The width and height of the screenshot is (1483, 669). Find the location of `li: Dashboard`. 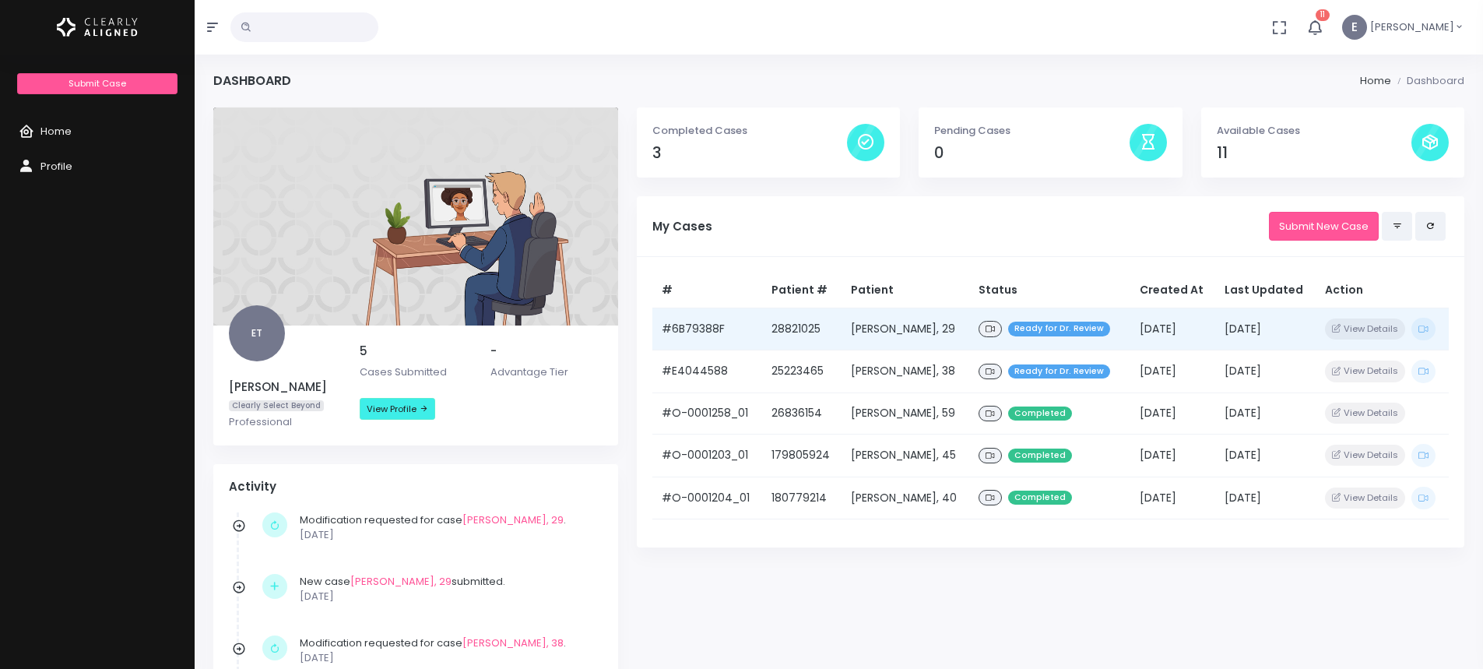

li: Dashboard is located at coordinates (1427, 81).